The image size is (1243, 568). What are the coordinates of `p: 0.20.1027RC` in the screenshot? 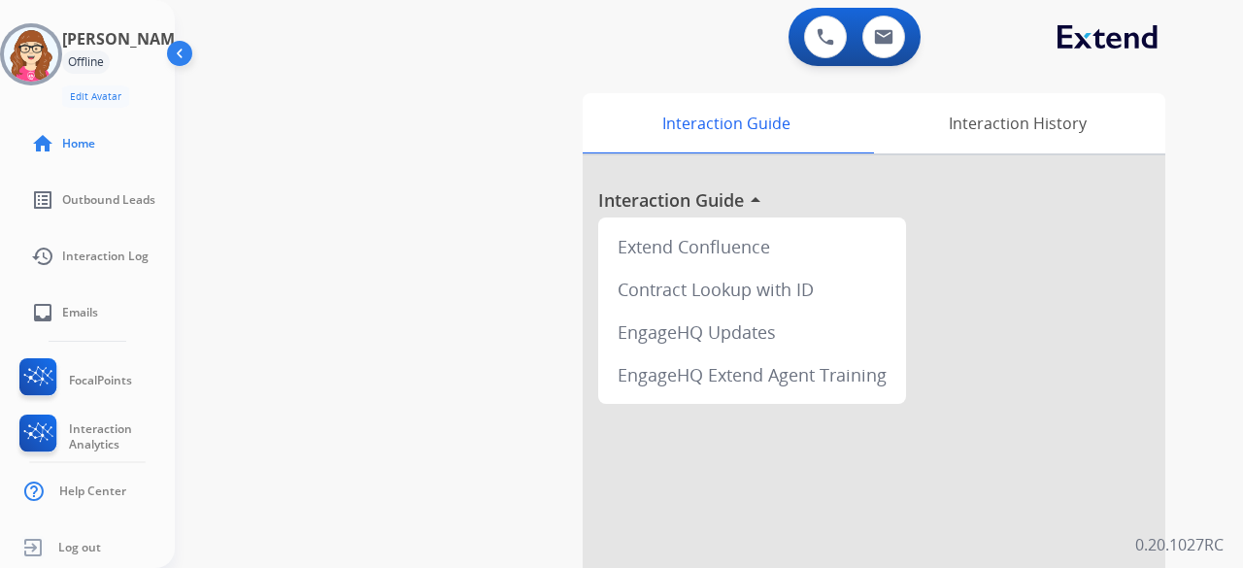 It's located at (1179, 545).